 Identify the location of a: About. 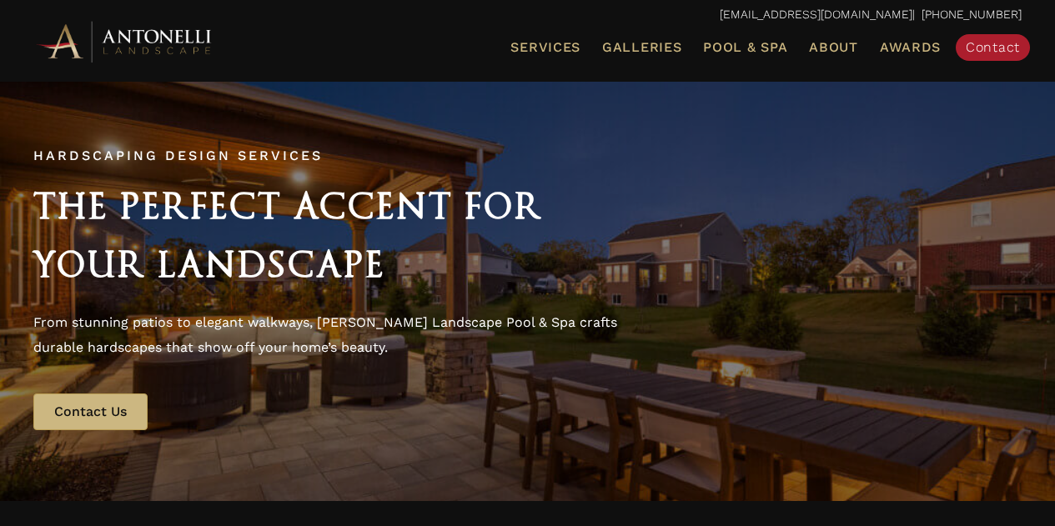
(833, 48).